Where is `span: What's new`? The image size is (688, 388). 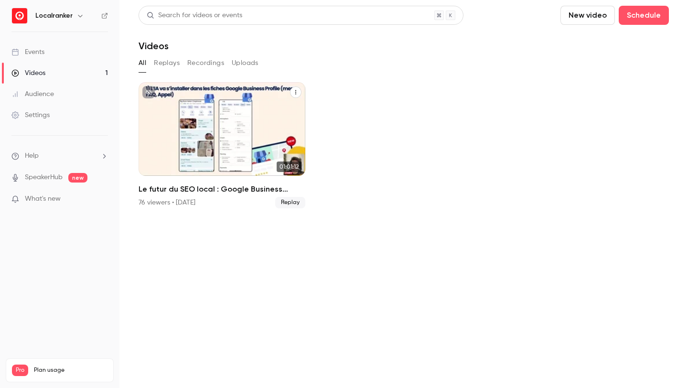
span: What's new is located at coordinates (43, 199).